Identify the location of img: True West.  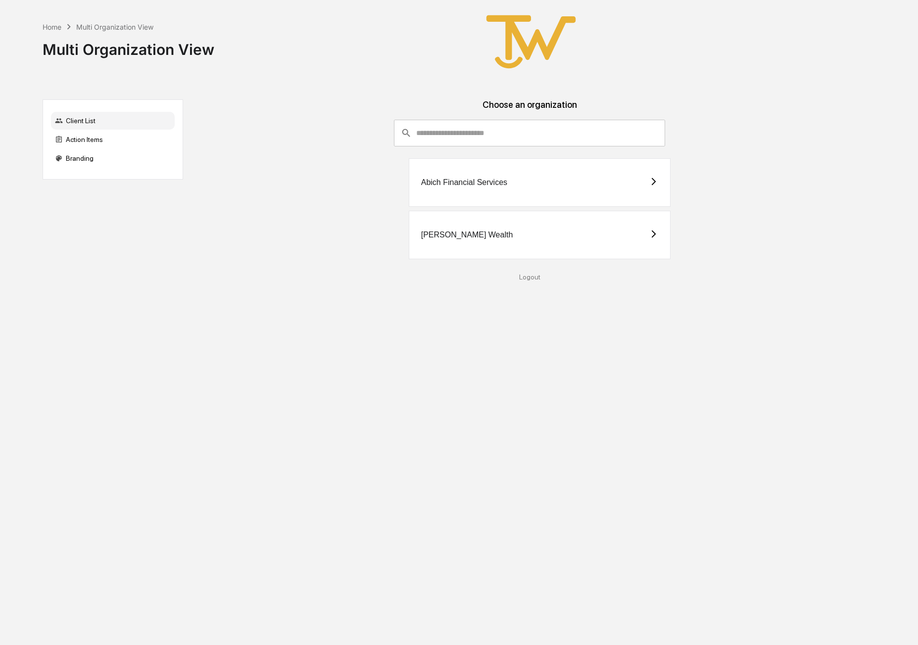
(531, 42).